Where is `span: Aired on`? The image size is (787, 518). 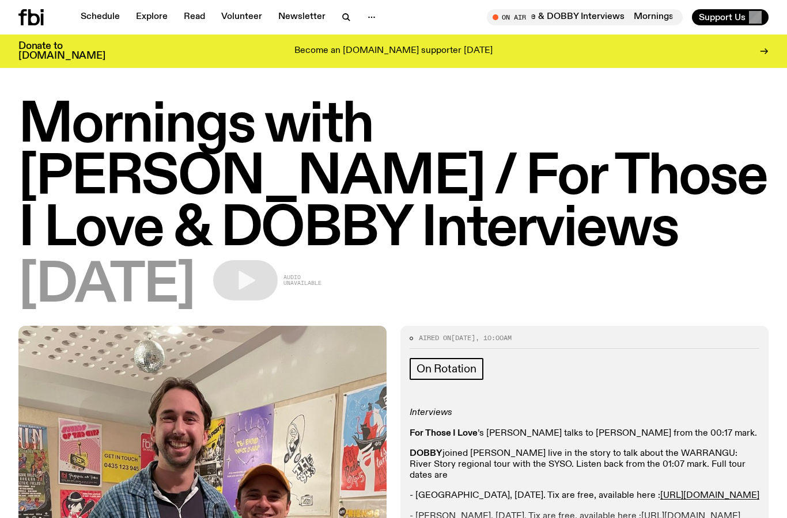
span: Aired on is located at coordinates (435, 338).